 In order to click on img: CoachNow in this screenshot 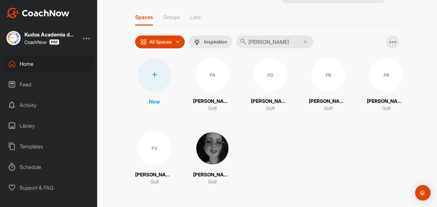, I will do `click(38, 13)`.